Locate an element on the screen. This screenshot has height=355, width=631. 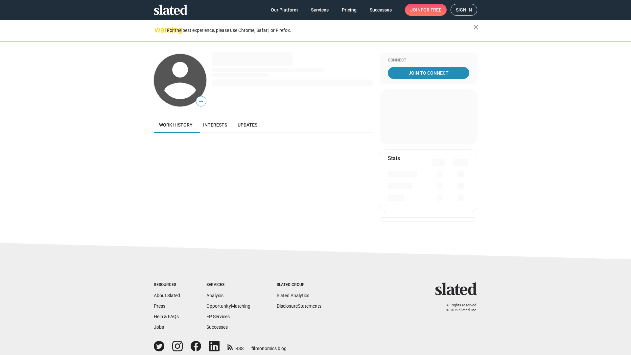
span: Join To Connect is located at coordinates (429, 73).